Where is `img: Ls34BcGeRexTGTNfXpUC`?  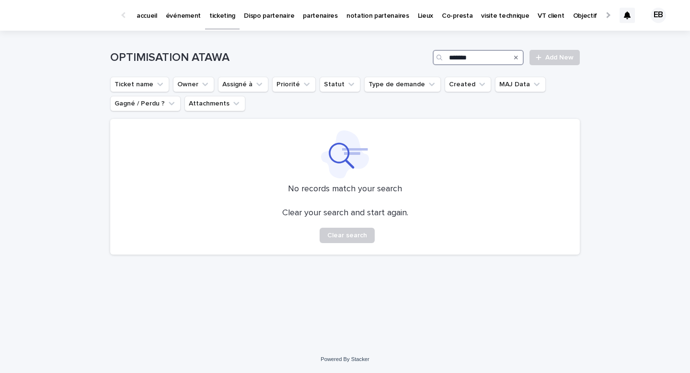
img: Ls34BcGeRexTGTNfXpUC is located at coordinates (66, 15).